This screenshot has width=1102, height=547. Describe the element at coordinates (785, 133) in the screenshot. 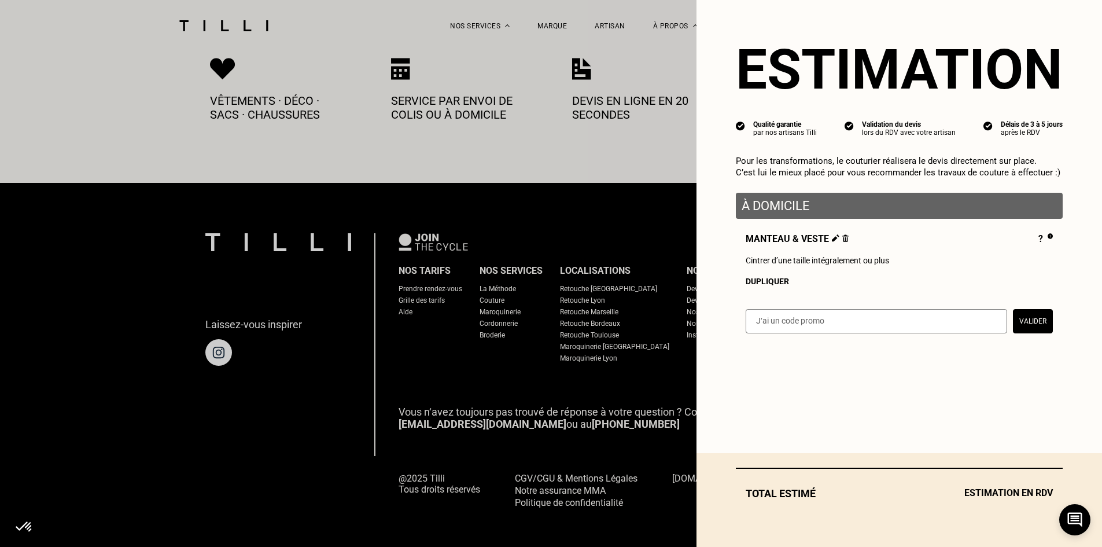

I see `div: par nos artisans Tilli` at that location.